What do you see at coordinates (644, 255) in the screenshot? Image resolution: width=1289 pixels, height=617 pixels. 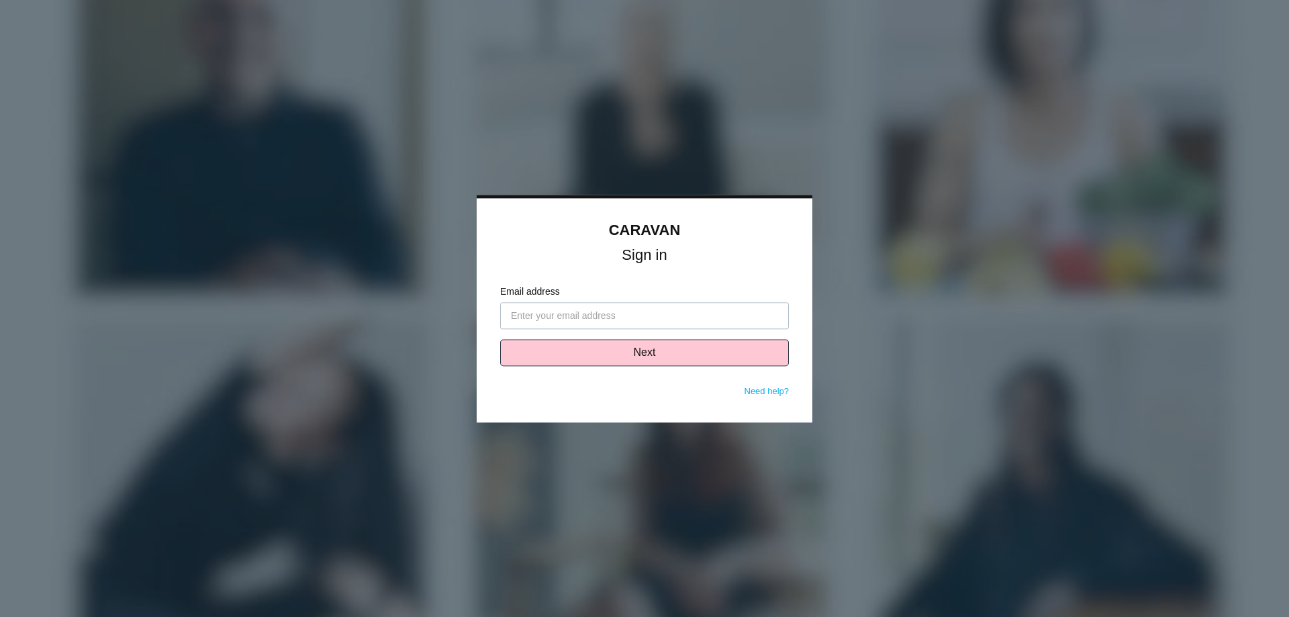 I see `h1: Sign in` at bounding box center [644, 255].